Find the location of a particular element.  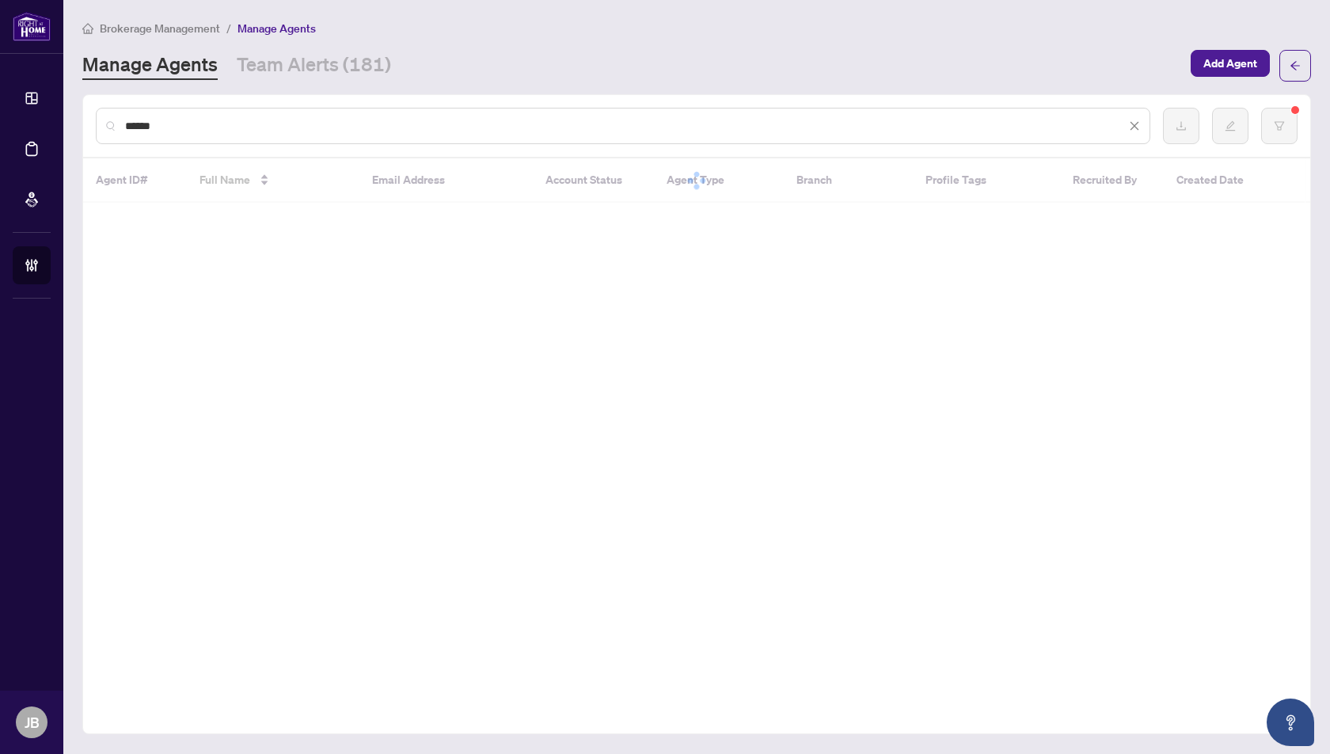

button: Open asap is located at coordinates (1291, 722).